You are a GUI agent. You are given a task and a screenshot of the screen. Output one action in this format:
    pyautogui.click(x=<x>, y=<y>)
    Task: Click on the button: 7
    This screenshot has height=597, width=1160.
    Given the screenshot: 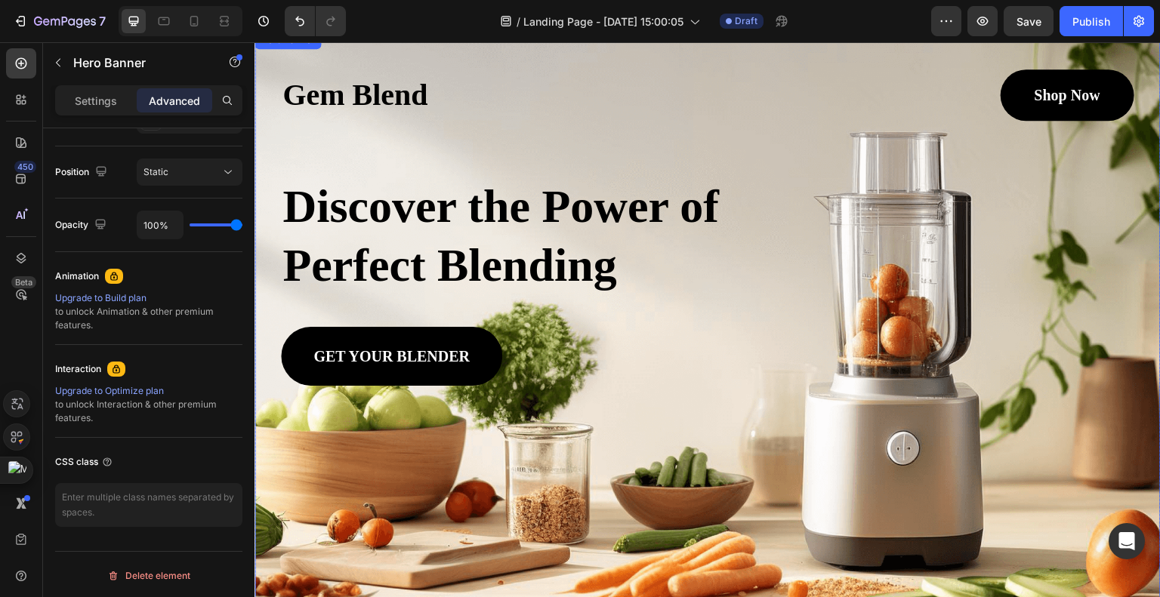 What is the action you would take?
    pyautogui.click(x=59, y=21)
    